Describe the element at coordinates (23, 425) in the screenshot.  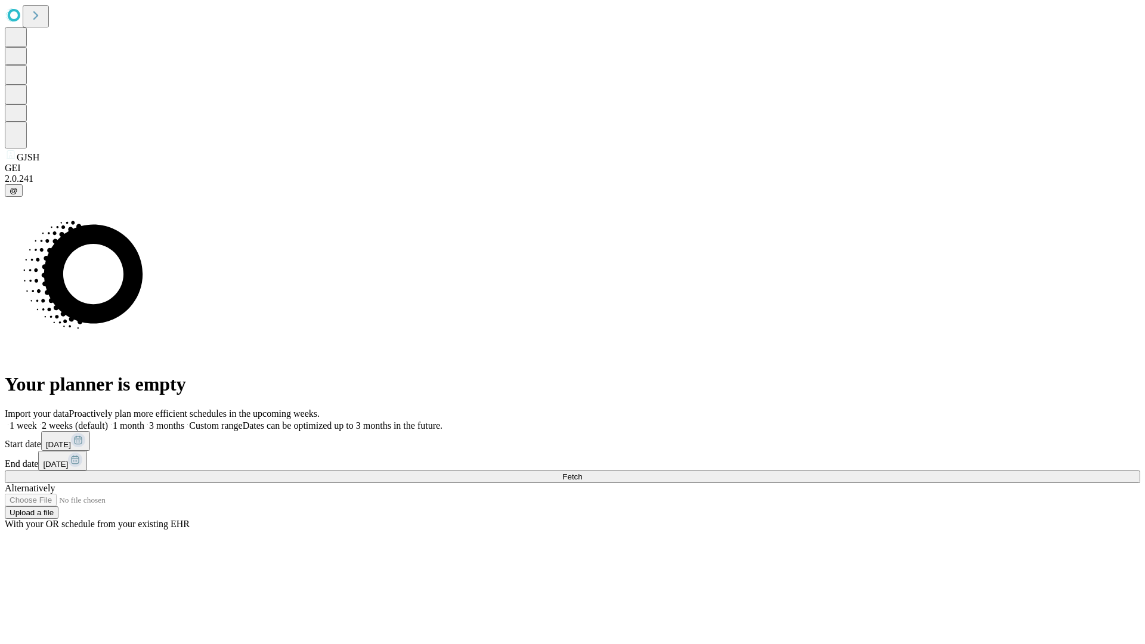
I see `span: 1 week` at that location.